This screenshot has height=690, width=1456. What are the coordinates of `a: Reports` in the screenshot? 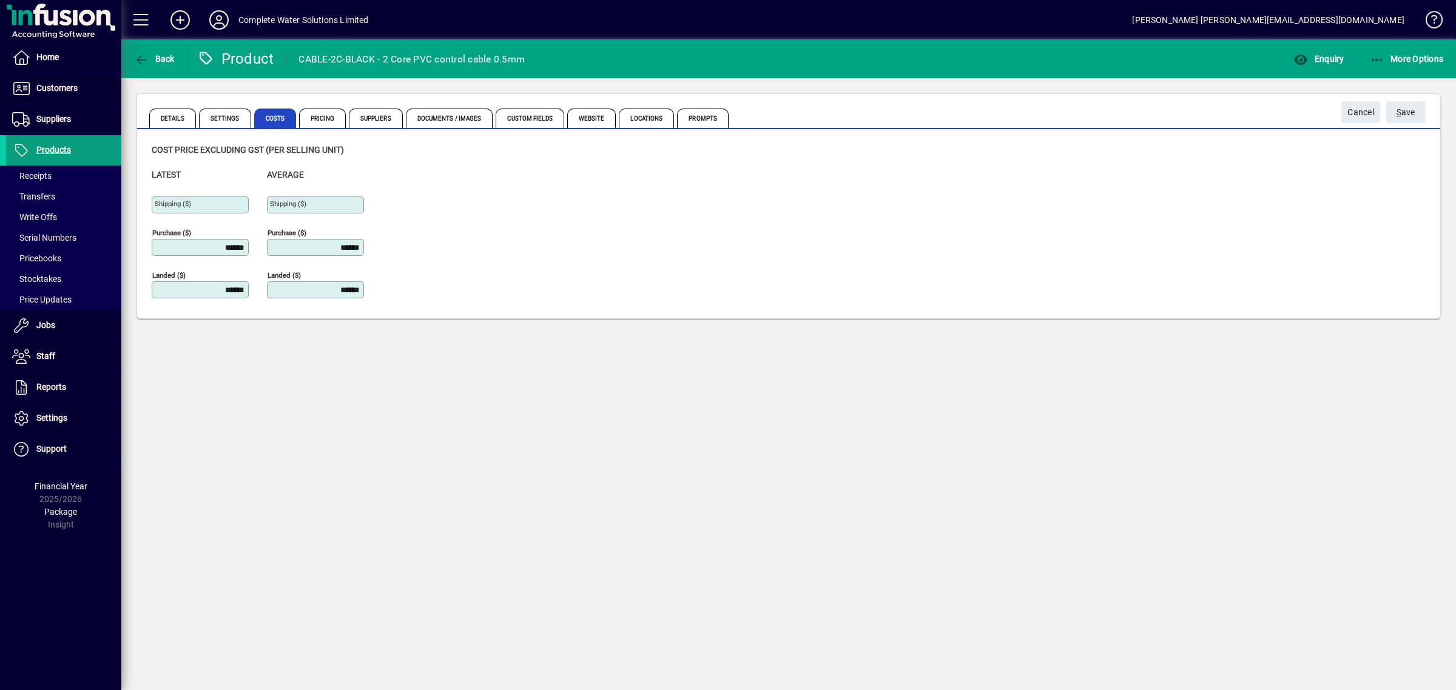 It's located at (64, 388).